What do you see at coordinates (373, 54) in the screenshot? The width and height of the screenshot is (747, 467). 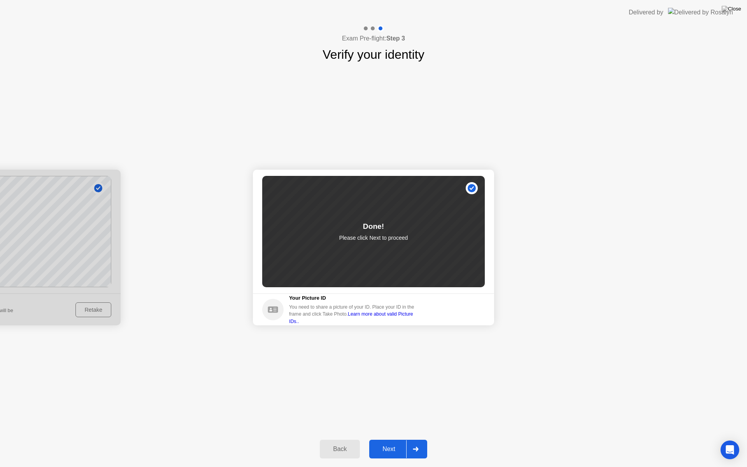 I see `h1: Verify your identity` at bounding box center [373, 54].